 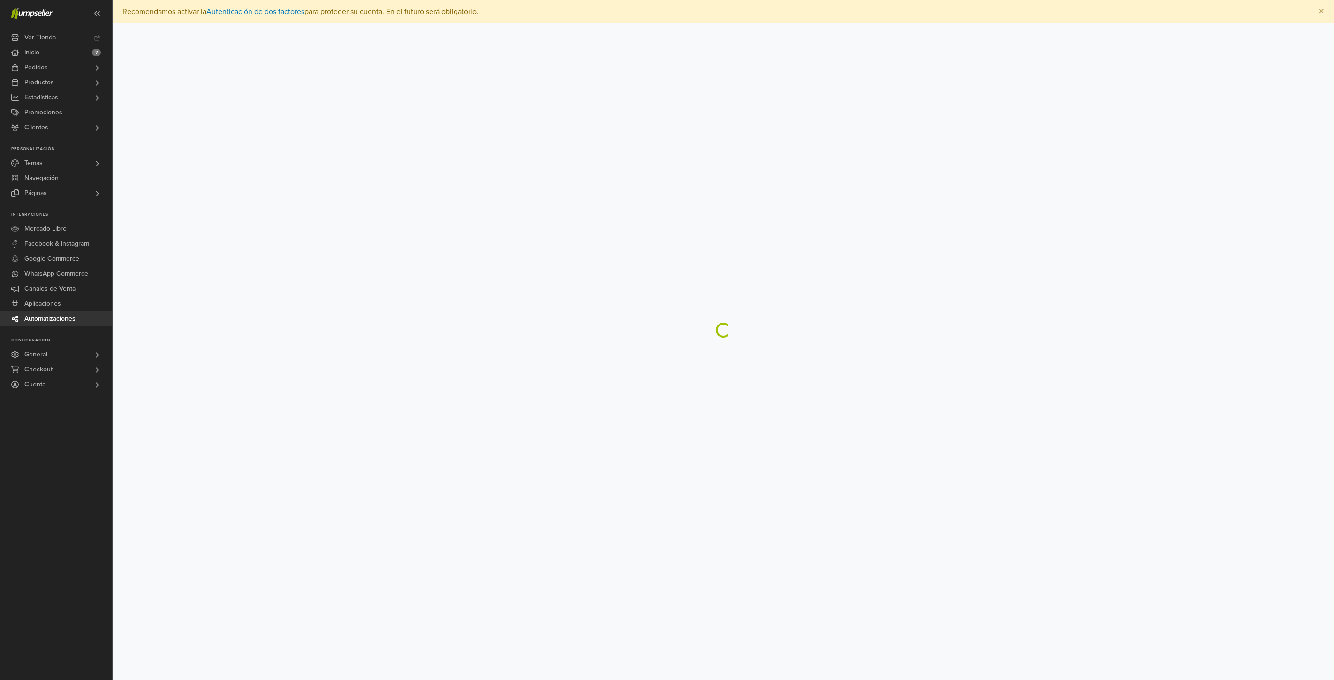 What do you see at coordinates (41, 178) in the screenshot?
I see `span: Navegación` at bounding box center [41, 178].